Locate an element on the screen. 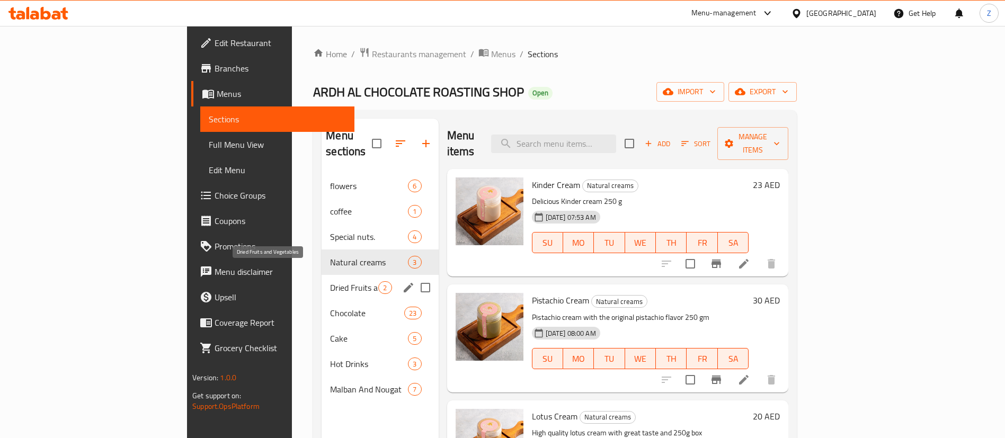  span: 7 is located at coordinates (414, 389).